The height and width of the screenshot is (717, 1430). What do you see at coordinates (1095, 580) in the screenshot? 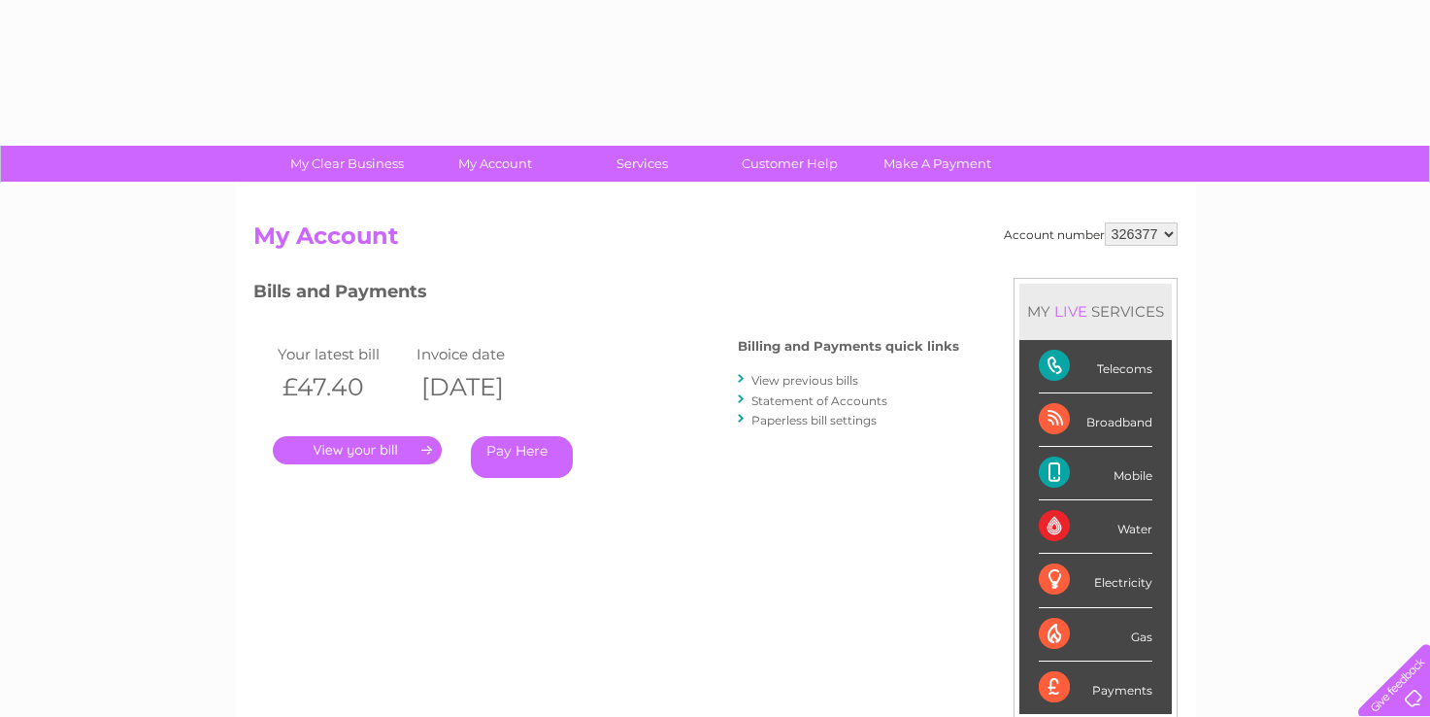
I see `div: Electricity` at bounding box center [1095, 580].